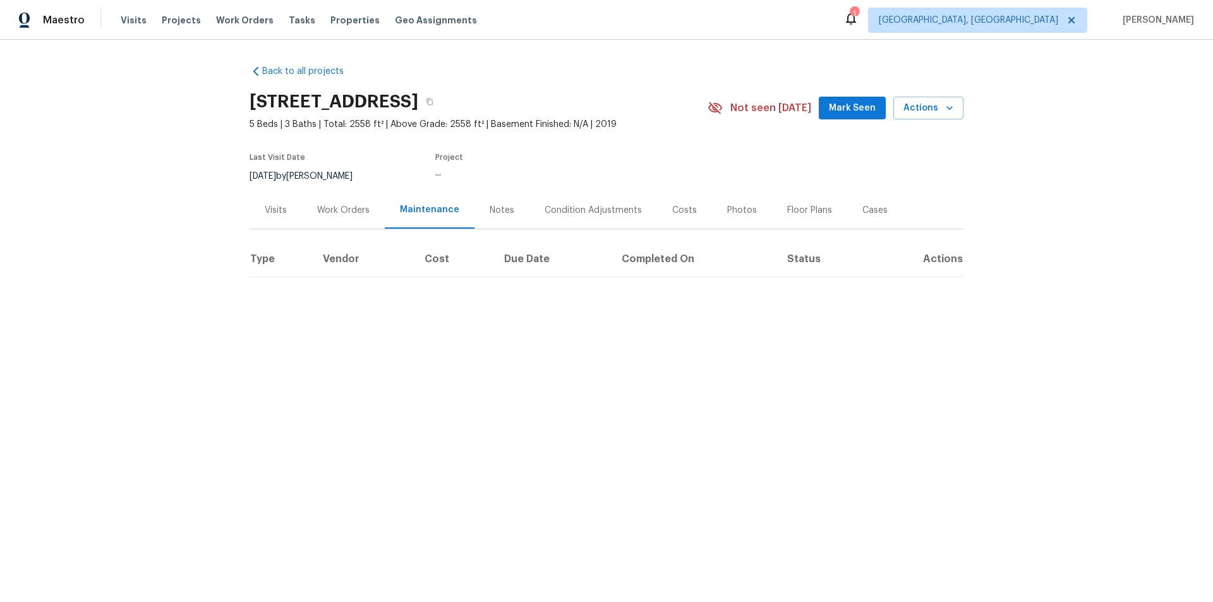 This screenshot has width=1213, height=602. I want to click on span: Properties, so click(355, 20).